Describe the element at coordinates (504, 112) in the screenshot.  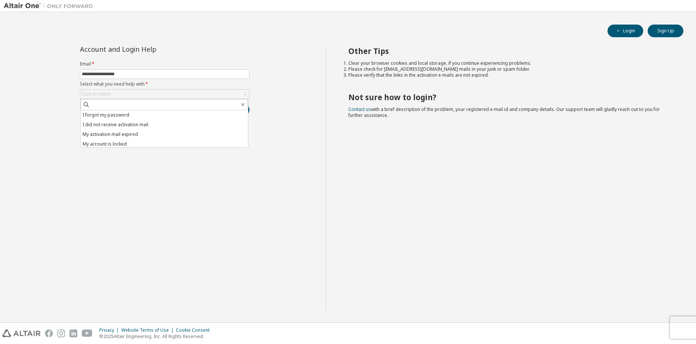
I see `span: with a brief description of the problem, your registered e-mail id and company details. Our suppo...` at that location.